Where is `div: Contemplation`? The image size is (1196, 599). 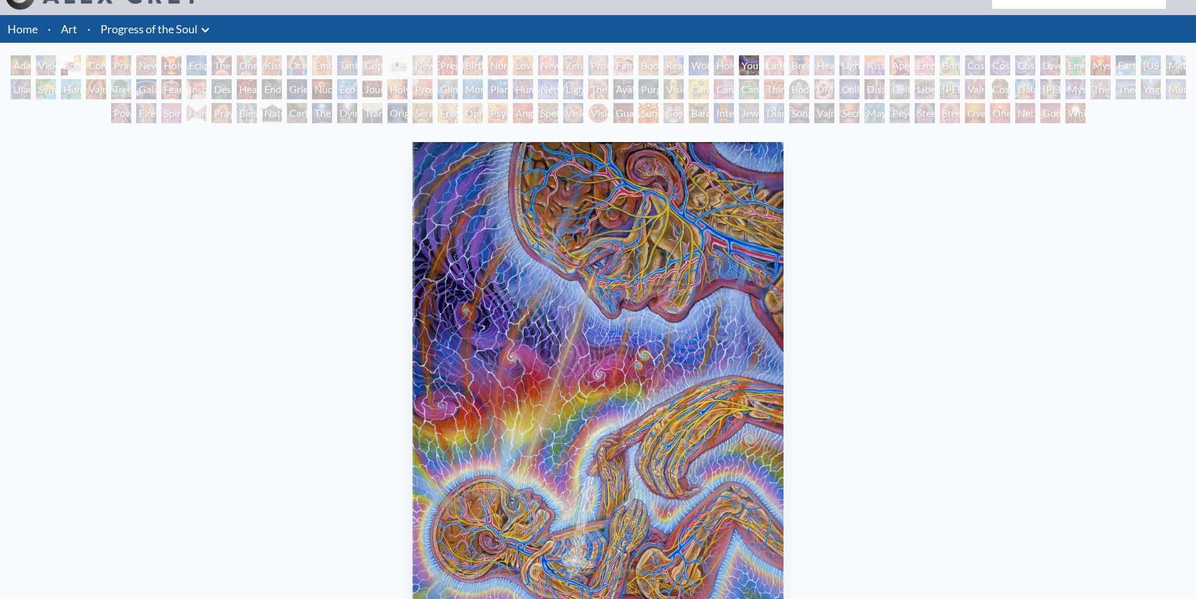
div: Contemplation is located at coordinates (96, 65).